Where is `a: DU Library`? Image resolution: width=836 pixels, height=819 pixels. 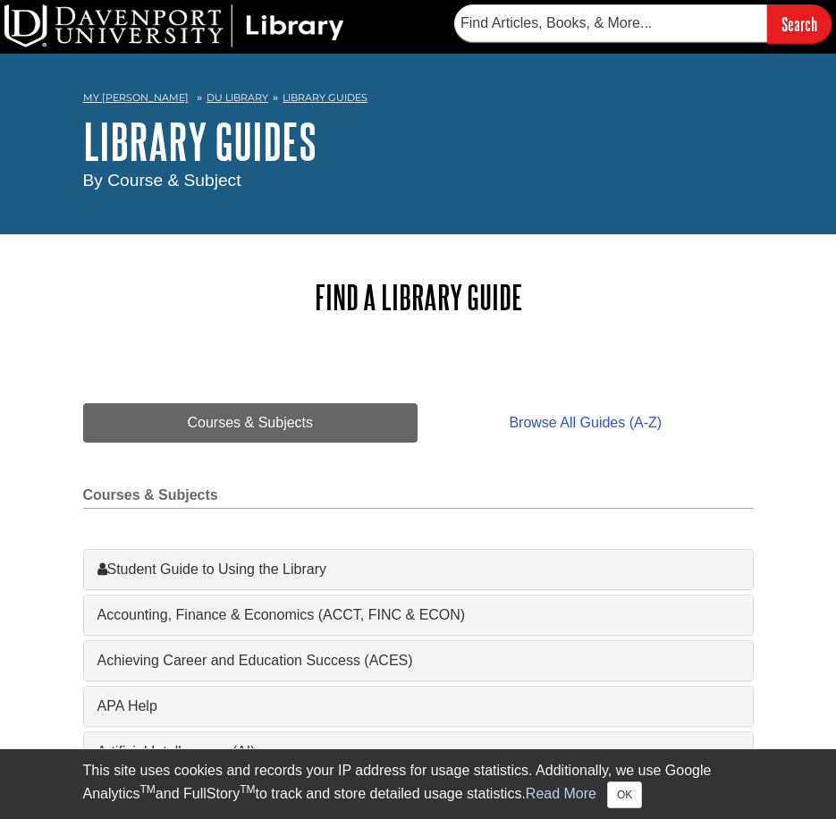
a: DU Library is located at coordinates (237, 97).